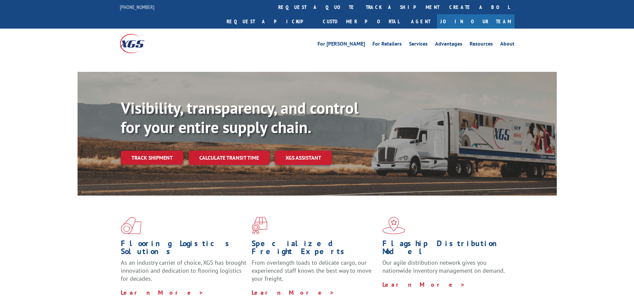 This screenshot has width=634, height=303. Describe the element at coordinates (152, 158) in the screenshot. I see `a: Track shipment` at that location.